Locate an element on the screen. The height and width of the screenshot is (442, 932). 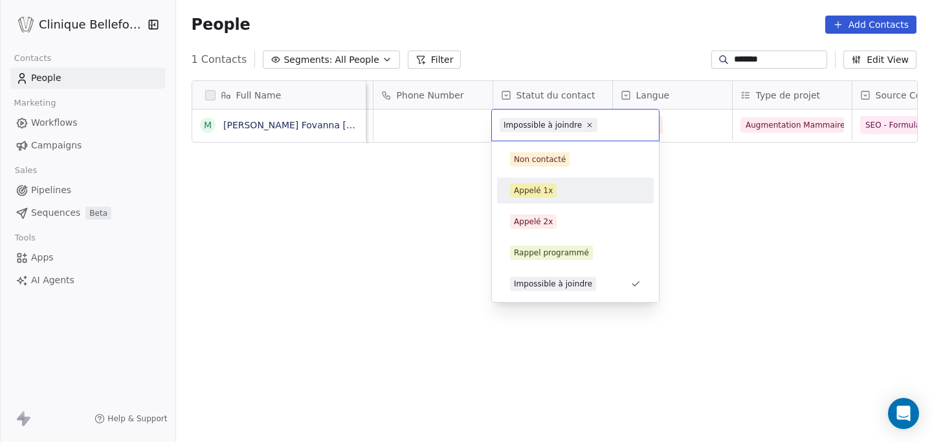
div: Non contacté is located at coordinates (540, 159).